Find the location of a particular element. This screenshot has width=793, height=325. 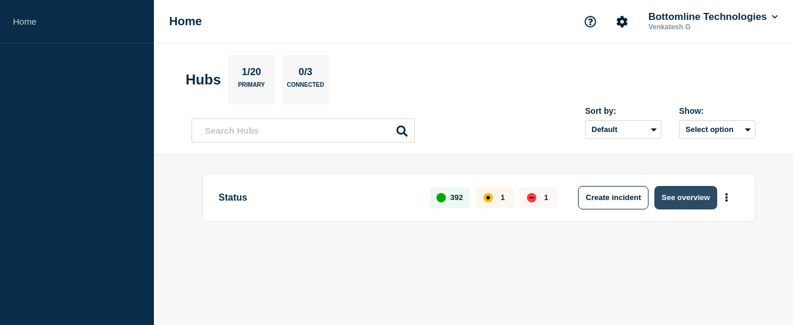

p: Primary is located at coordinates (251, 87).